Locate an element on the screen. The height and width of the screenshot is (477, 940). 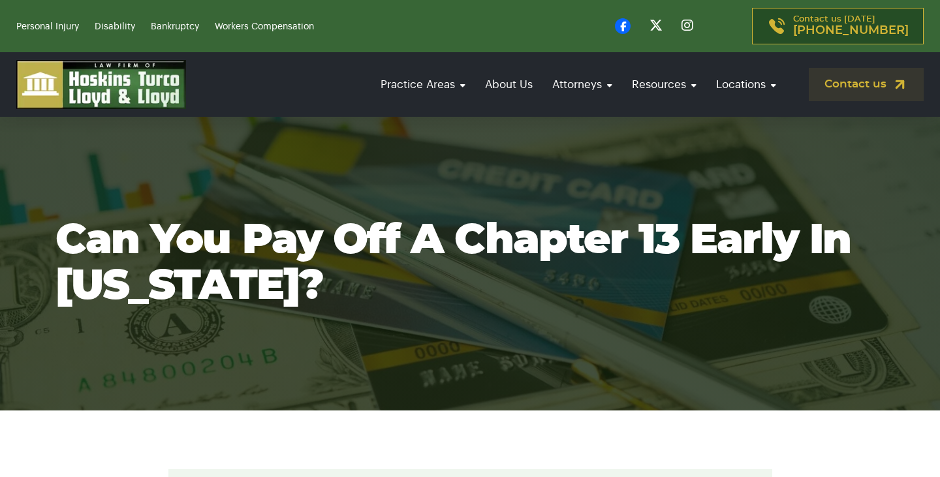
a: Practice Areas is located at coordinates (423, 84).